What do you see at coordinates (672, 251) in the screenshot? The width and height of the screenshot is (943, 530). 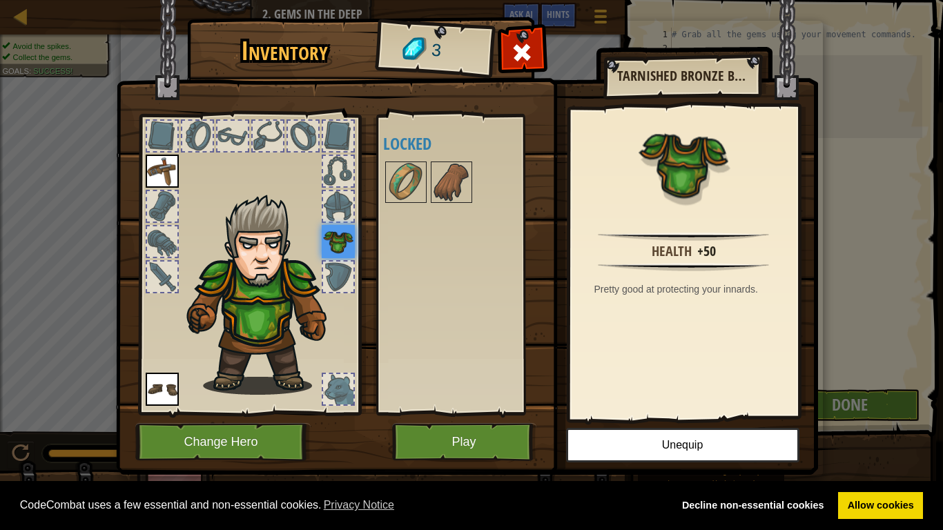 I see `div: Health` at bounding box center [672, 251].